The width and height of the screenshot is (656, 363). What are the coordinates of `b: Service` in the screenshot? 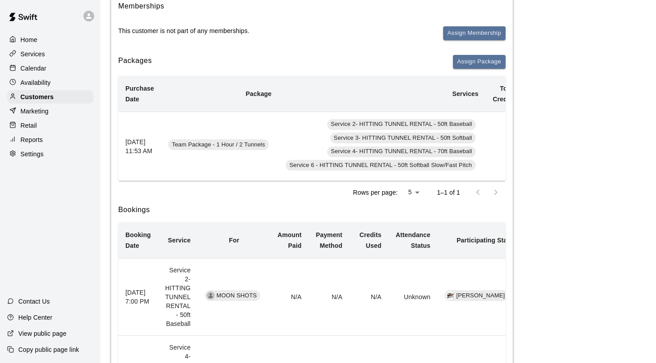 It's located at (179, 240).